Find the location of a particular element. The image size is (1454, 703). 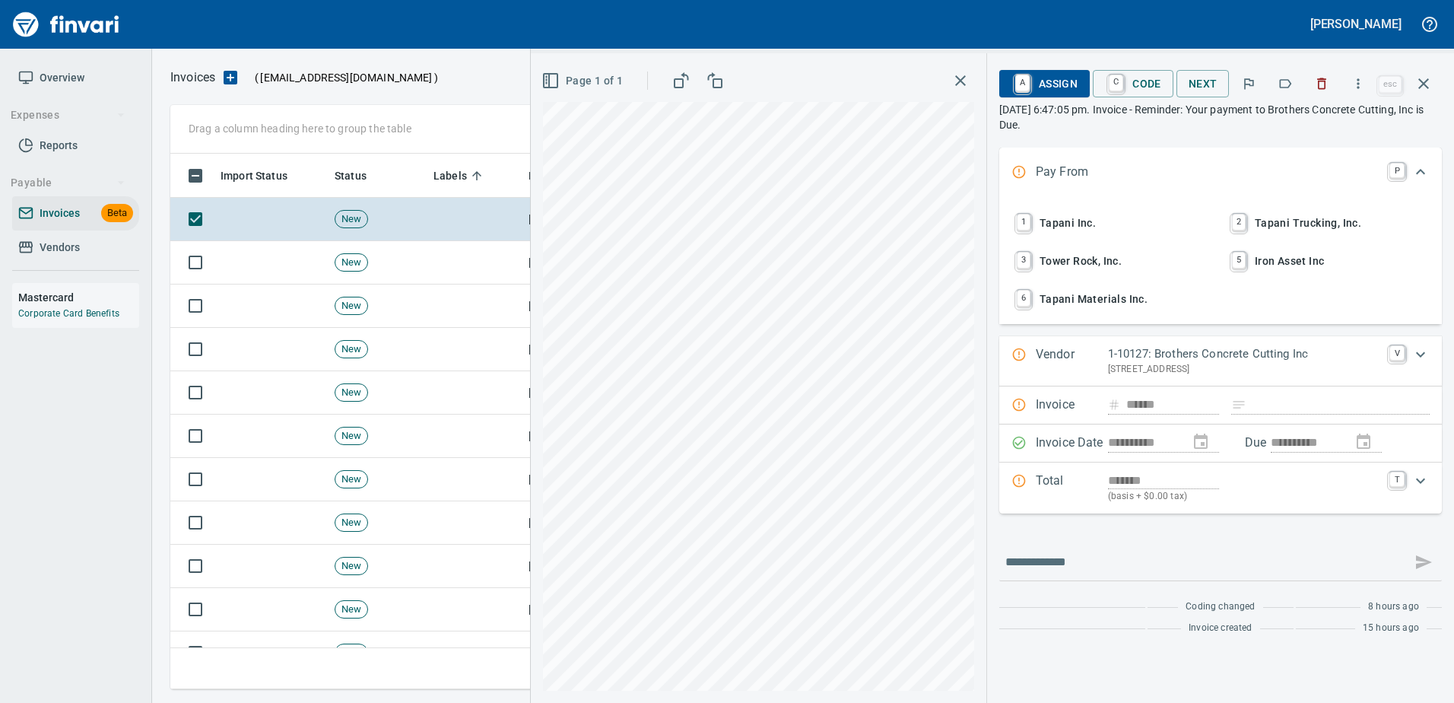

span: Page 1 of 1 is located at coordinates (583, 81).